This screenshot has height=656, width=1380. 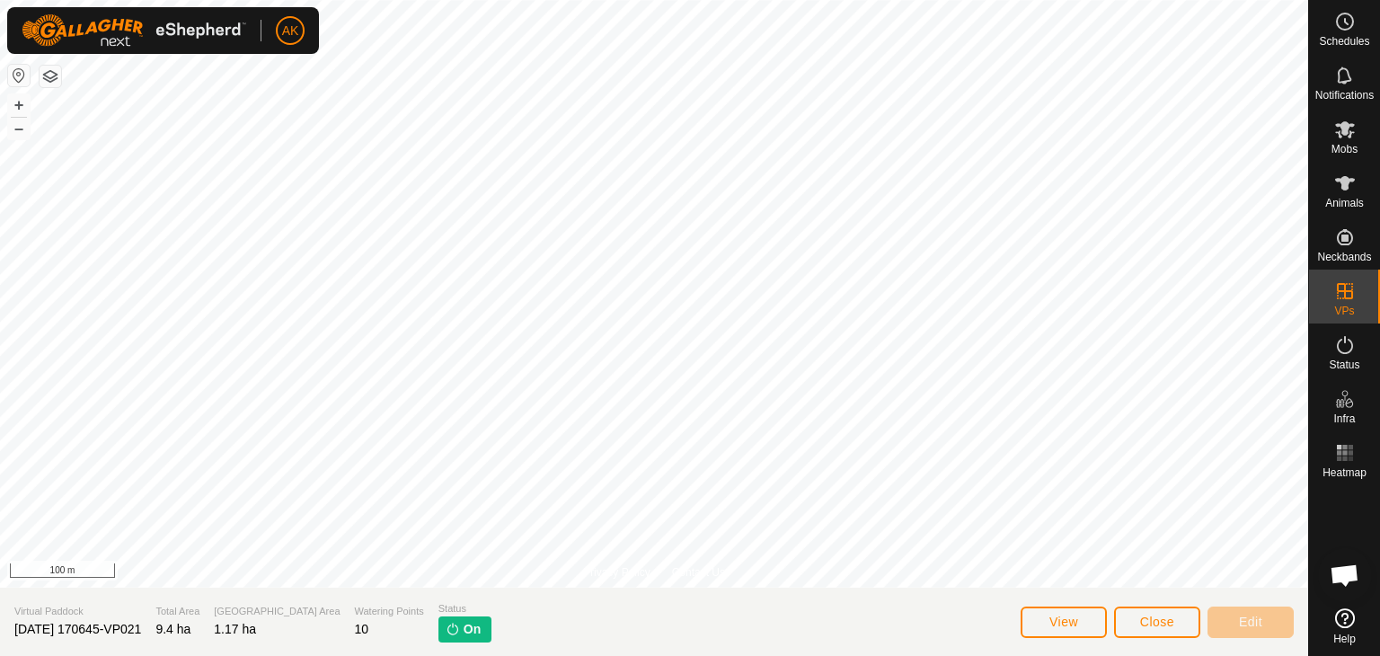 I want to click on span: Virtual Paddock, so click(x=77, y=611).